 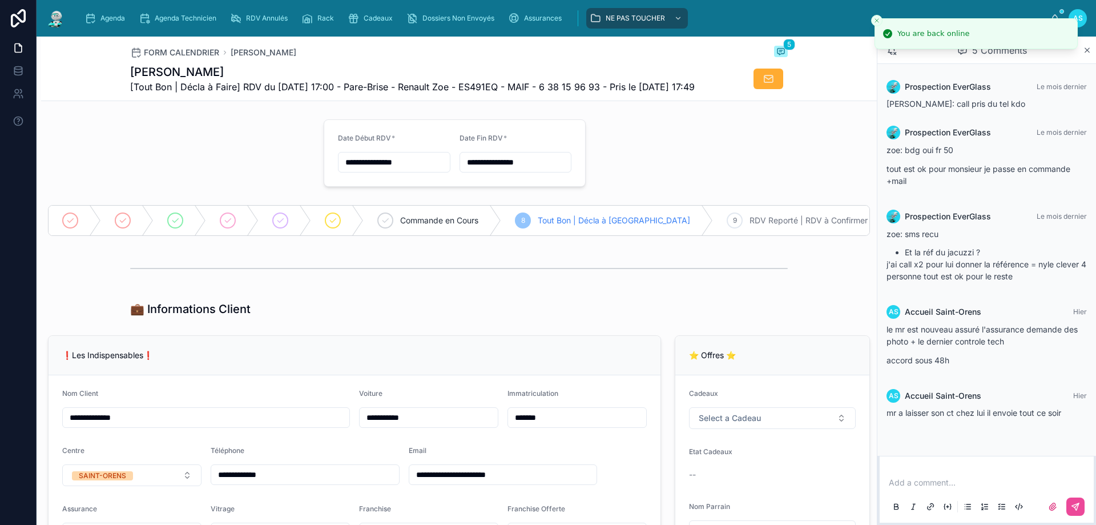 I want to click on span: Assurances, so click(x=543, y=18).